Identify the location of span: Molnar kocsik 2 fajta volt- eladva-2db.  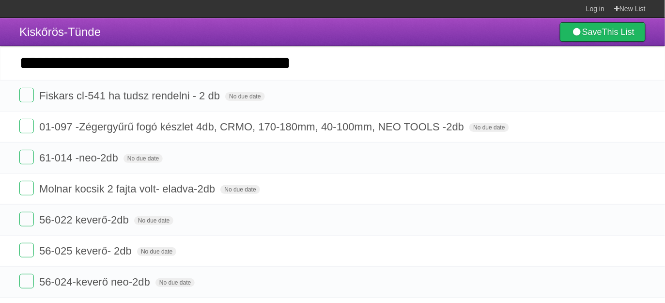
(128, 189).